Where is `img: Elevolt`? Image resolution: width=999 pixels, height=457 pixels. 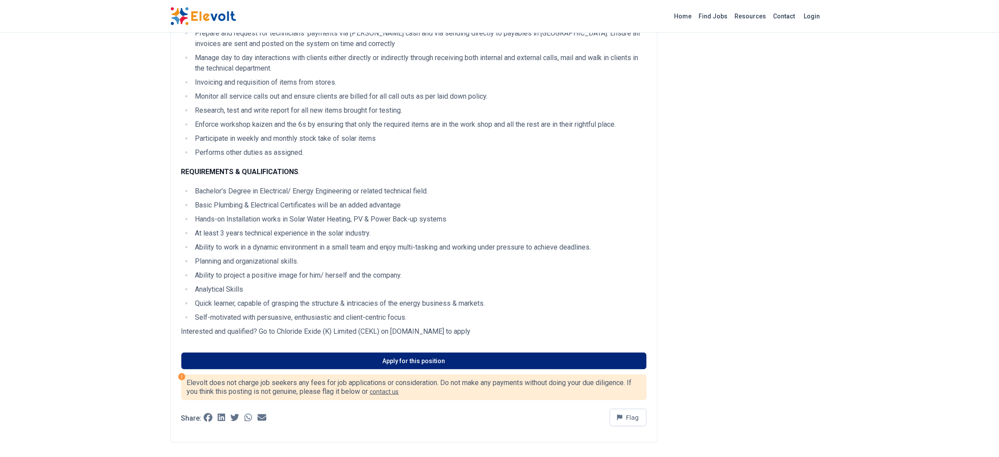
img: Elevolt is located at coordinates (203, 16).